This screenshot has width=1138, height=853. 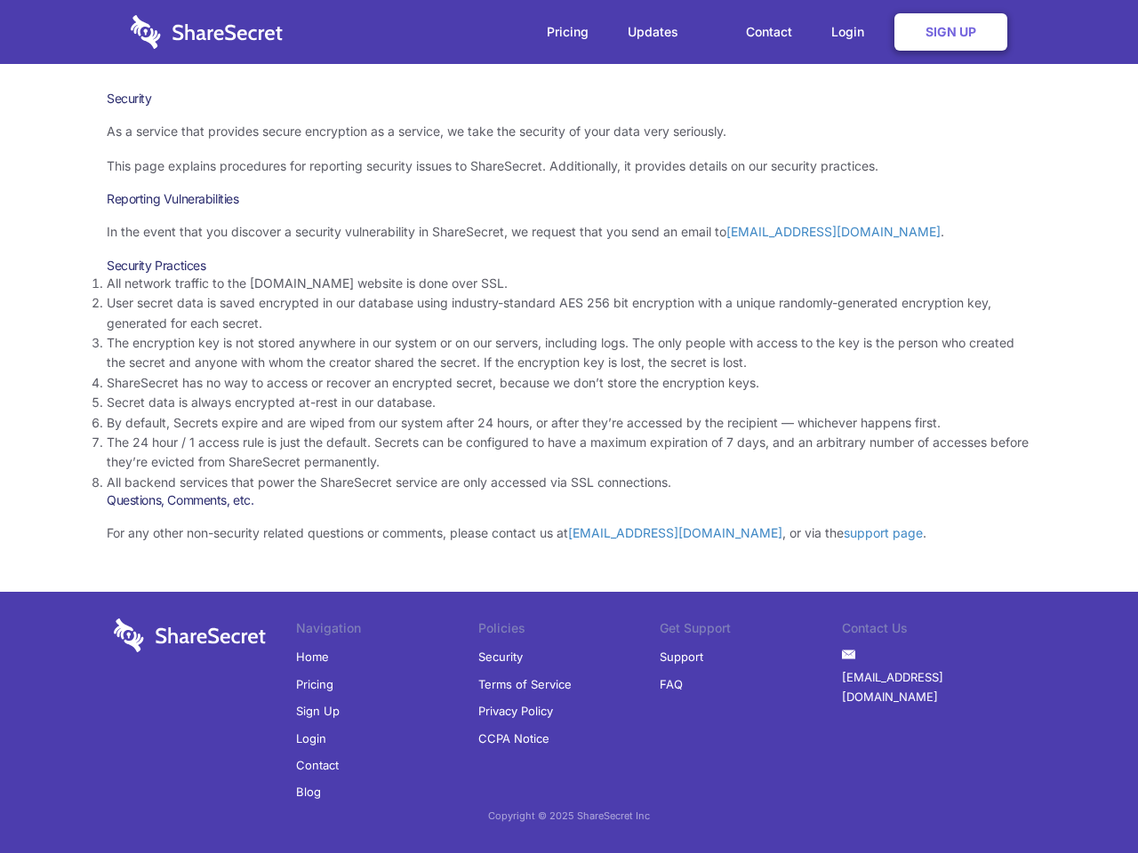 I want to click on a: Terms of Service, so click(x=524, y=685).